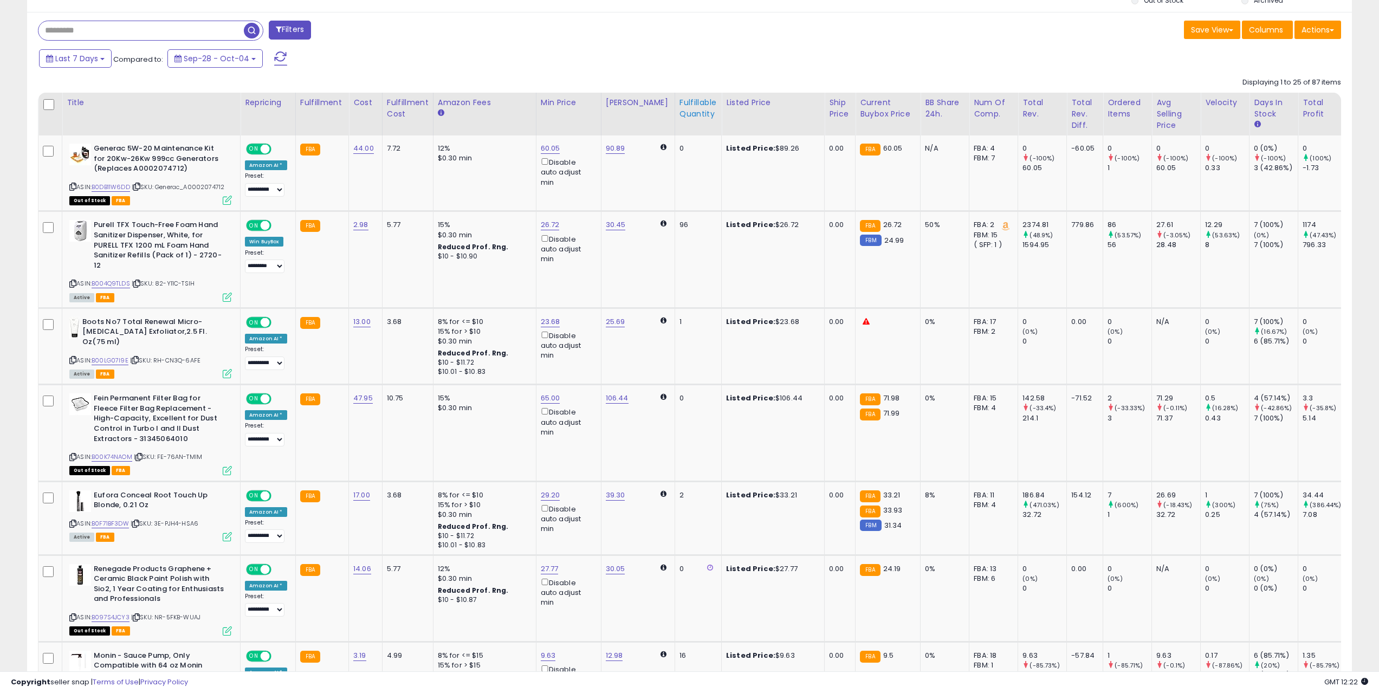  Describe the element at coordinates (991, 158) in the screenshot. I see `div: FBM: 7` at that location.